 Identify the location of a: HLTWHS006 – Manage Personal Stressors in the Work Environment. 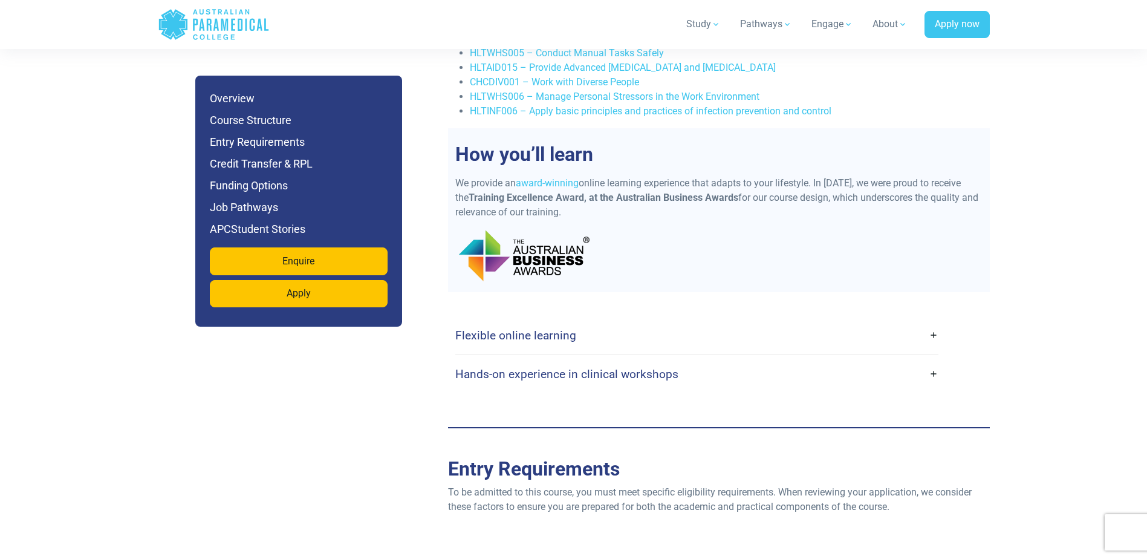
(614, 96).